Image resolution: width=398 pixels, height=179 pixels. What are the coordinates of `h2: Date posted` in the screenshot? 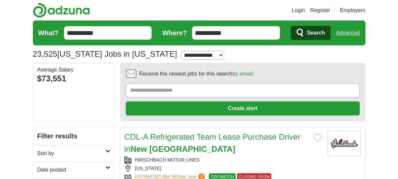 It's located at (71, 170).